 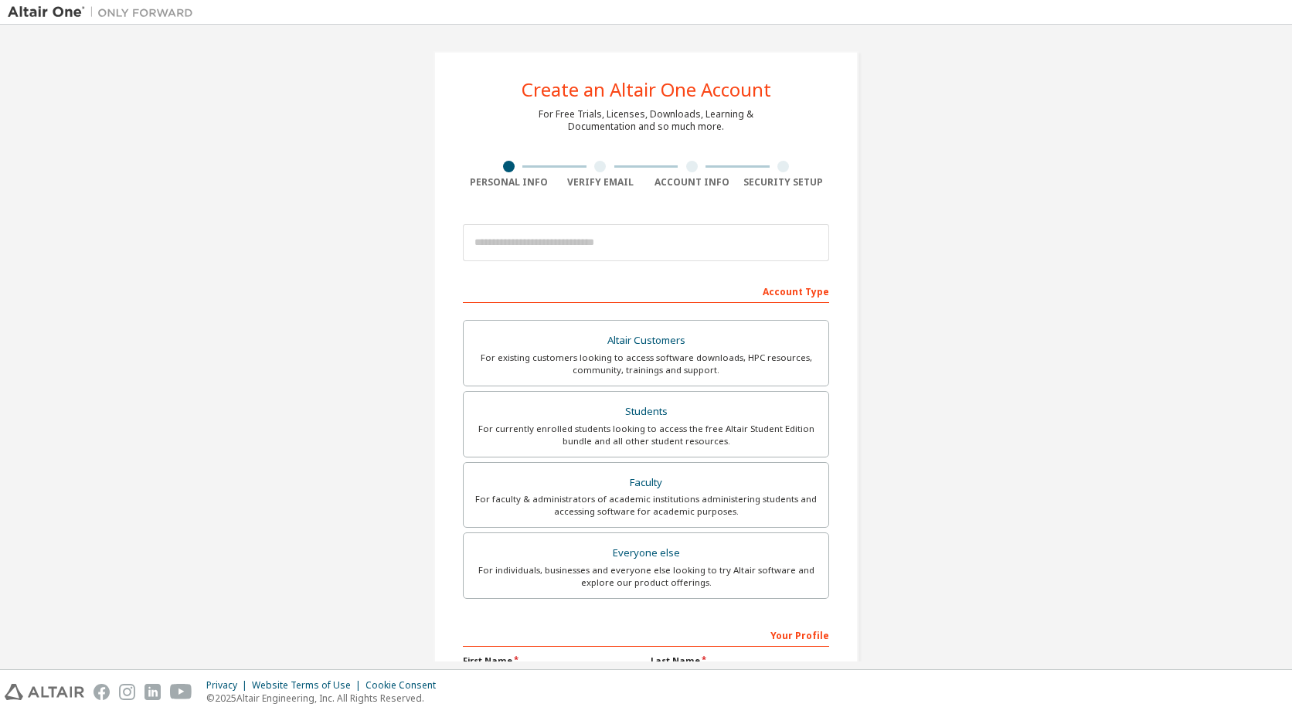 What do you see at coordinates (152, 691) in the screenshot?
I see `img: linkedin.svg` at bounding box center [152, 691].